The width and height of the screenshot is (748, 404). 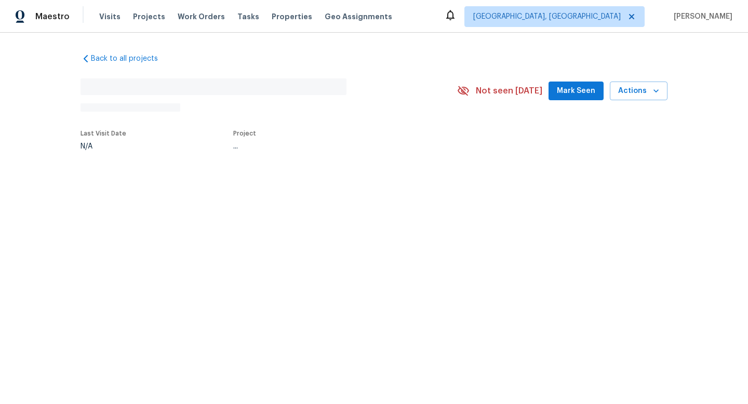 I want to click on span: Geo Assignments, so click(x=358, y=17).